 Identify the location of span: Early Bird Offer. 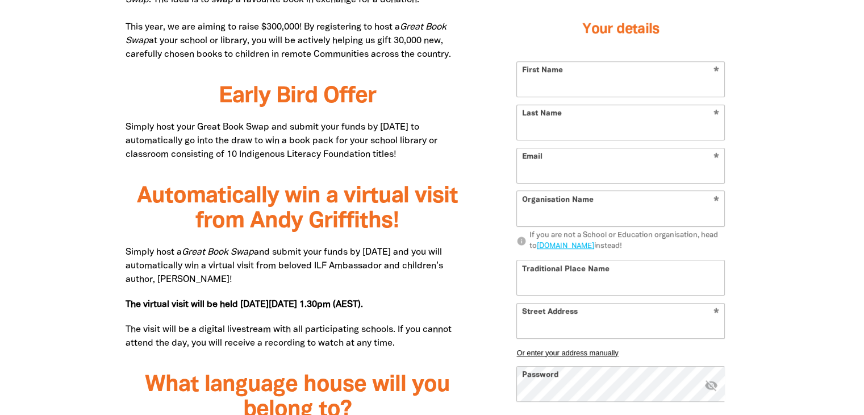
(297, 96).